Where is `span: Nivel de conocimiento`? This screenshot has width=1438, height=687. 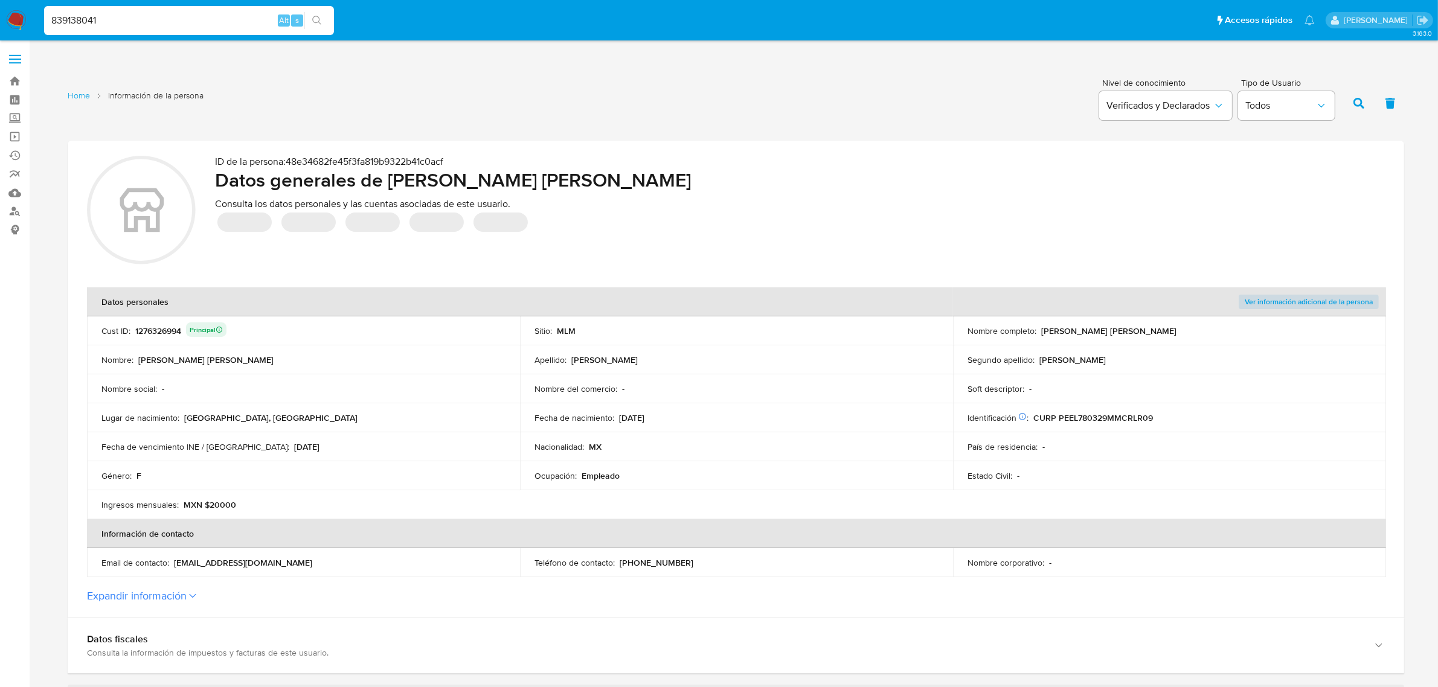 span: Nivel de conocimiento is located at coordinates (1167, 83).